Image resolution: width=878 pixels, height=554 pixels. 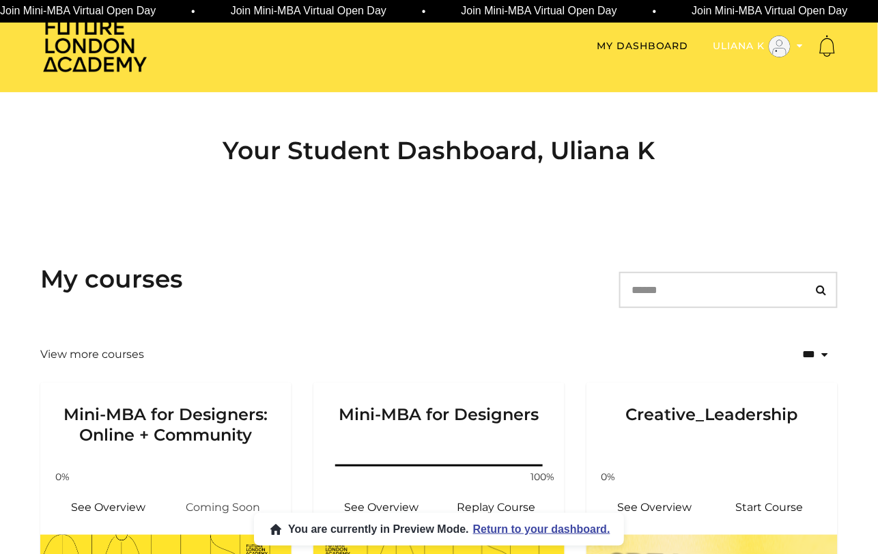 What do you see at coordinates (439, 150) in the screenshot?
I see `h2: Your Student Dashboard, Uliana K` at bounding box center [439, 150].